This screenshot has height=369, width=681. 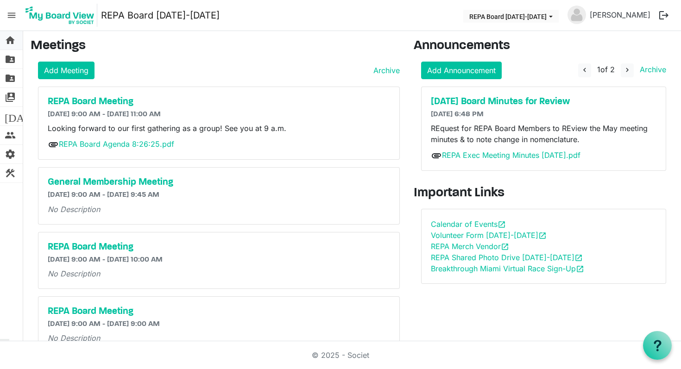 I want to click on p: REquest for REPA Board Members to REview the May meeting minutes & to note change in nomenclature., so click(x=544, y=134).